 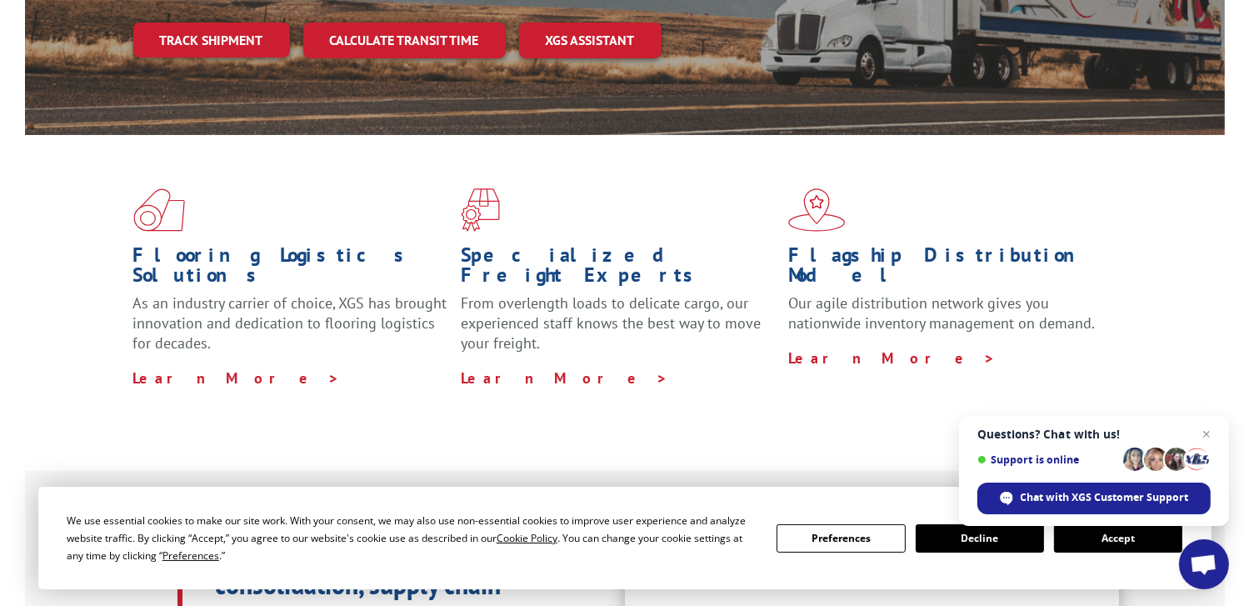 I want to click on span: Cookie Policy, so click(x=527, y=537).